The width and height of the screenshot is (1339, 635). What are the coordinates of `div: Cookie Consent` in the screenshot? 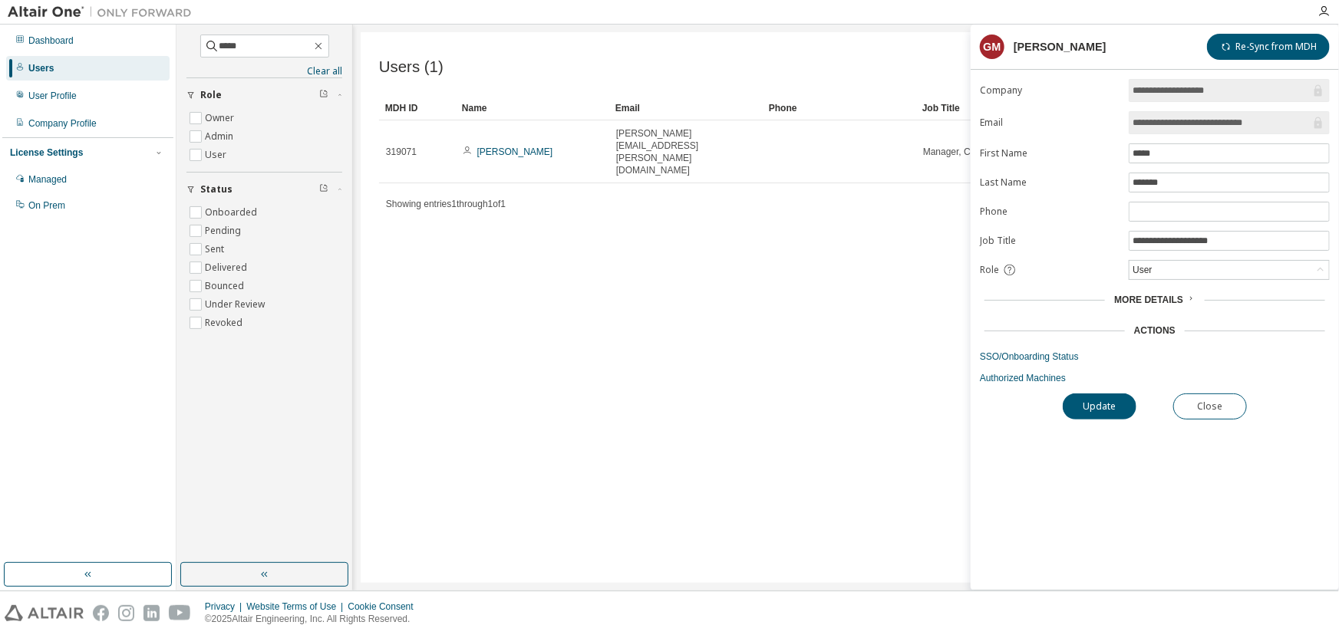 It's located at (385, 607).